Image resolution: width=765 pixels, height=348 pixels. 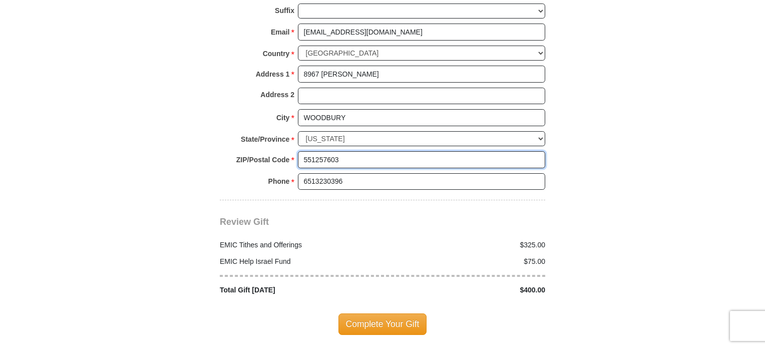 What do you see at coordinates (283, 118) in the screenshot?
I see `strong: City` at bounding box center [283, 118].